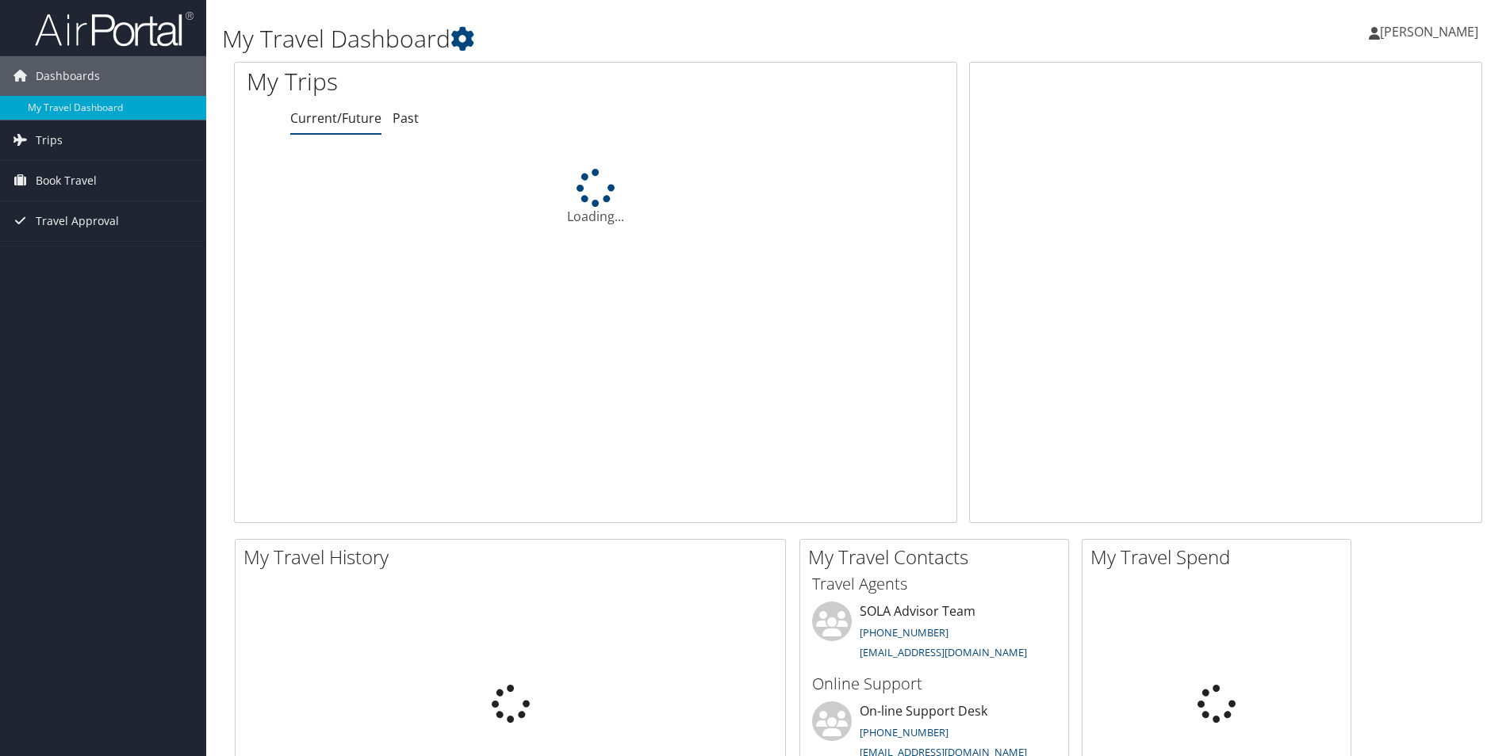  I want to click on span: Trips, so click(49, 140).